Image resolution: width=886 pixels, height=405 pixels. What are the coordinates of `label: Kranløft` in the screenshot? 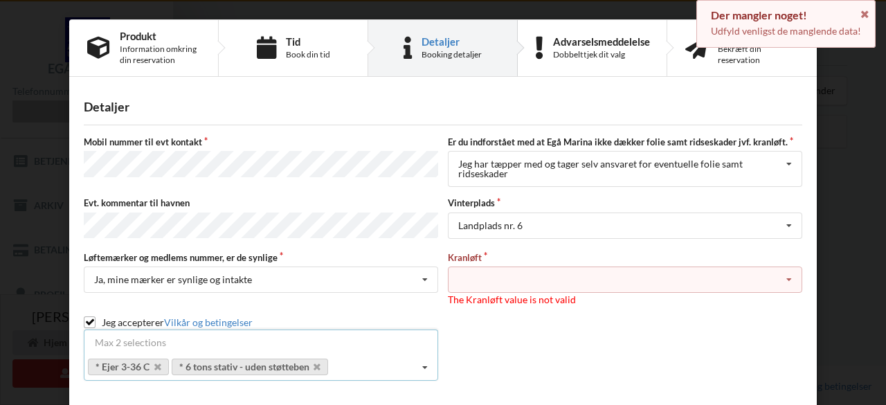 It's located at (625, 257).